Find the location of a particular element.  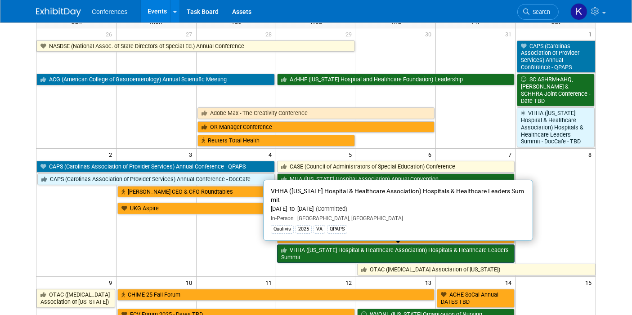

a: ACG (American College of Gastroenterology) Annual Scientific Meeting is located at coordinates (156, 80).